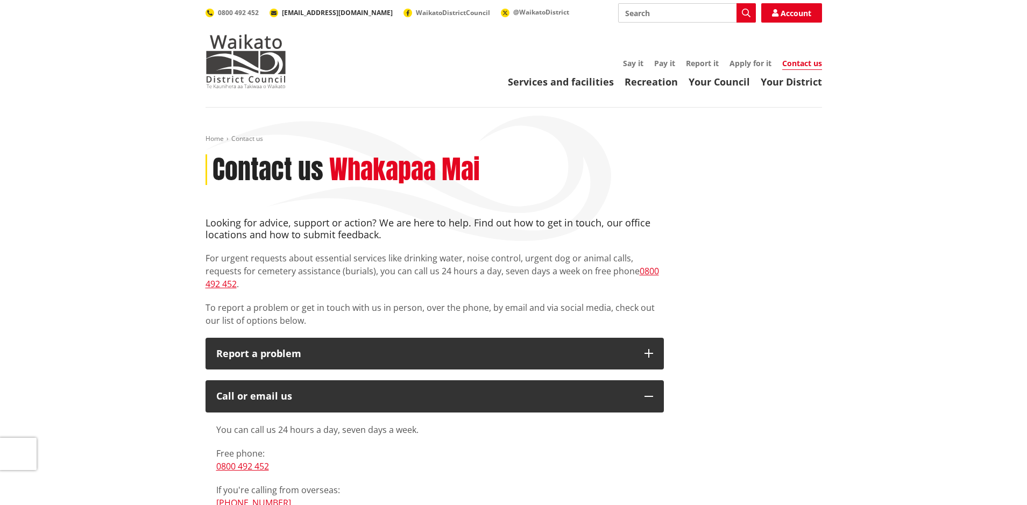 This screenshot has height=505, width=1027. I want to click on a: @WaikatoDistrict, so click(535, 12).